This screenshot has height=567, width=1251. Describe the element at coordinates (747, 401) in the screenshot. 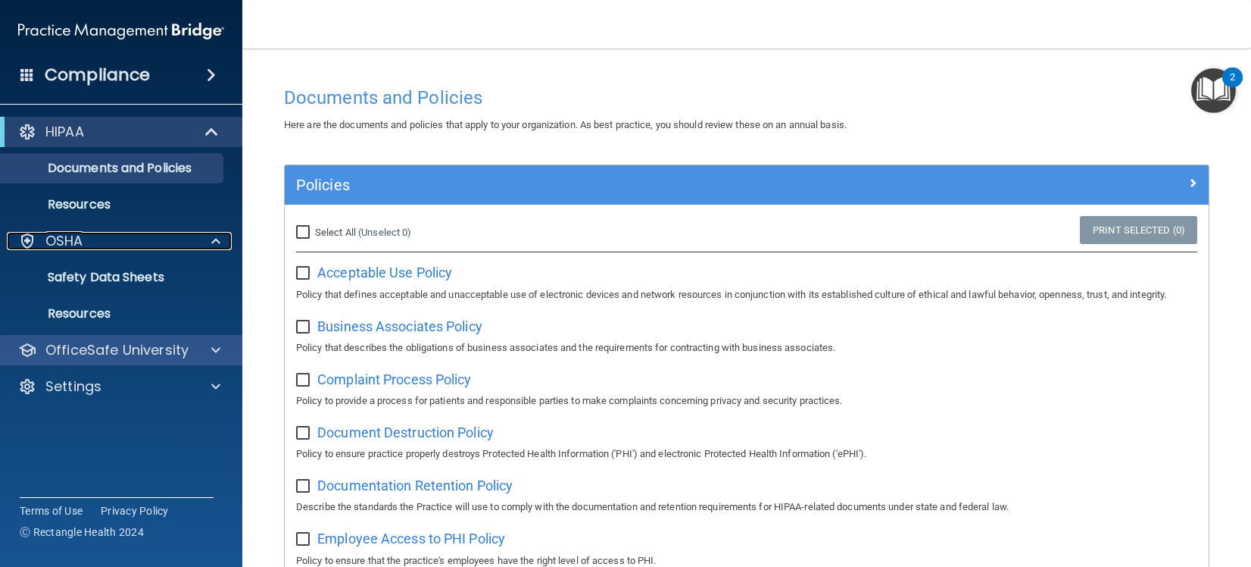

I see `p: Policy to provide a process for patients and responsible parties to make complaints concerning pr...` at that location.